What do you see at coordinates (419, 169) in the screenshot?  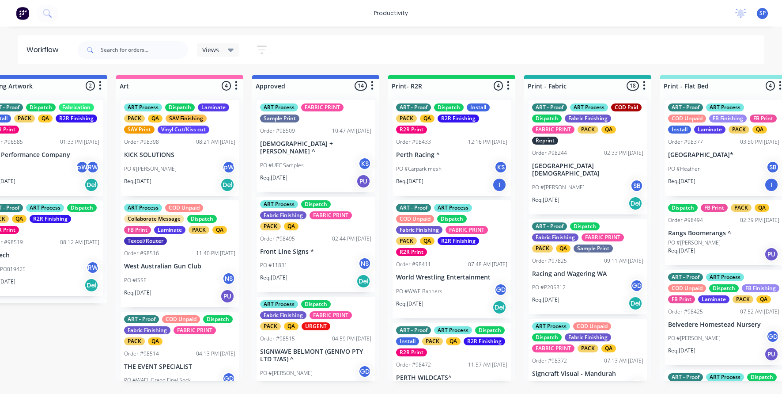 I see `p: PO #Carpark mesh` at bounding box center [419, 169].